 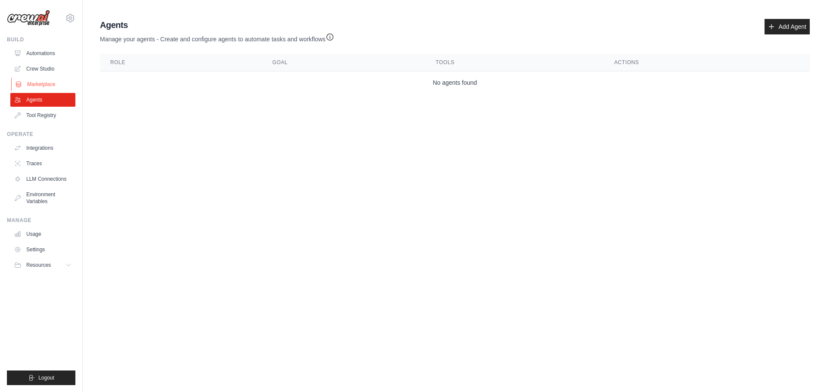 What do you see at coordinates (43, 164) in the screenshot?
I see `a: Traces` at bounding box center [43, 164].